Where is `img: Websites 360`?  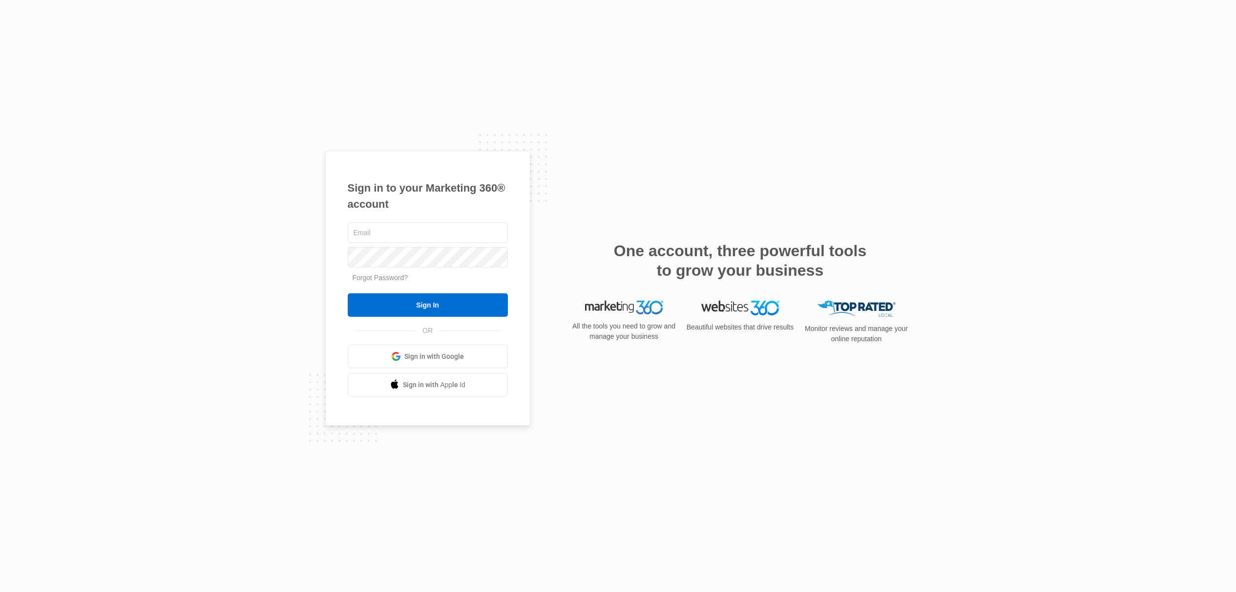 img: Websites 360 is located at coordinates (740, 307).